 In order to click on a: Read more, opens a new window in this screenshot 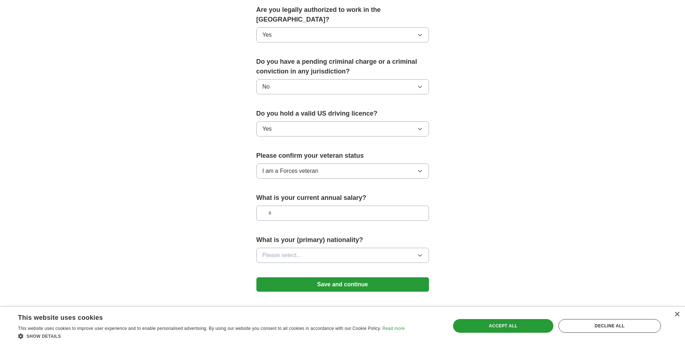, I will do `click(394, 328)`.